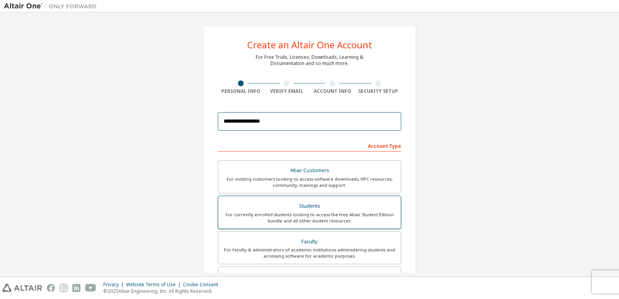 This screenshot has height=299, width=619. I want to click on img: linkedin.svg, so click(76, 288).